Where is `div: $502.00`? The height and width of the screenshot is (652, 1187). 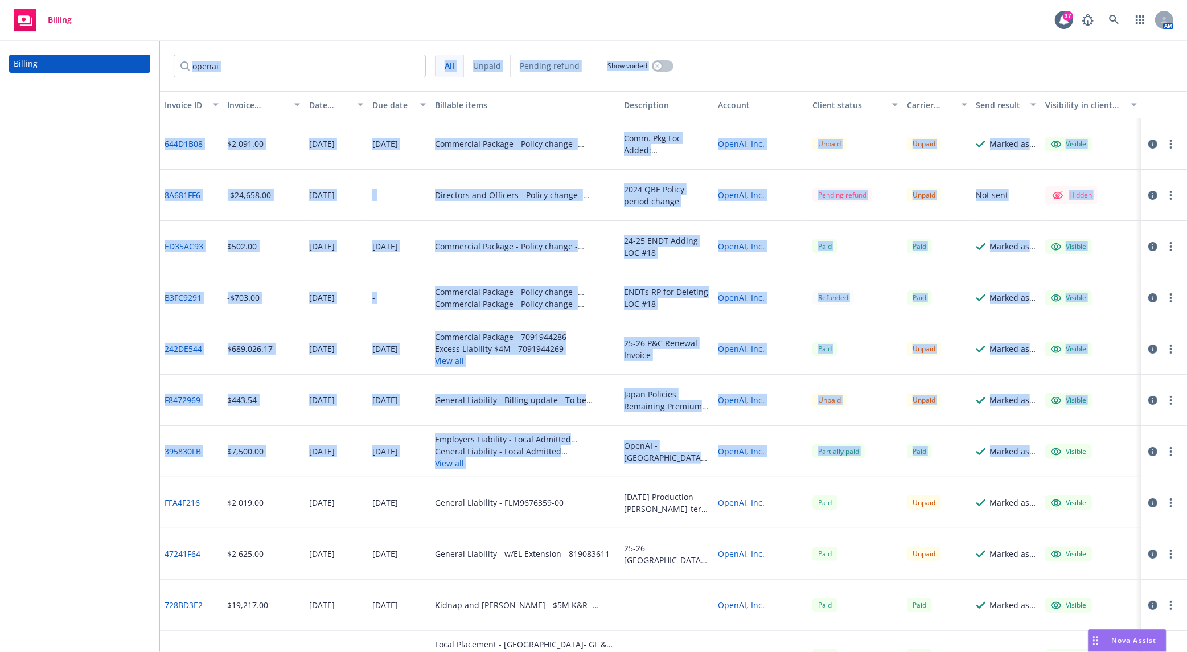 div: $502.00 is located at coordinates (242, 246).